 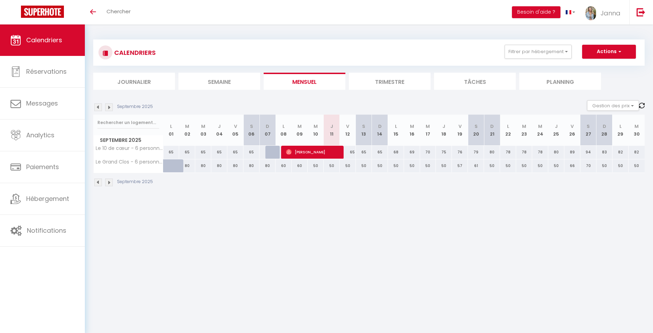 I want to click on th: 29, so click(x=620, y=130).